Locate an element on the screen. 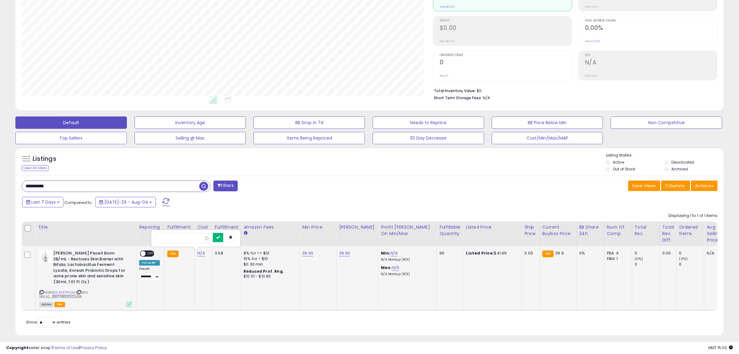 The width and height of the screenshot is (739, 354). a: Terms of Use is located at coordinates (66, 347).